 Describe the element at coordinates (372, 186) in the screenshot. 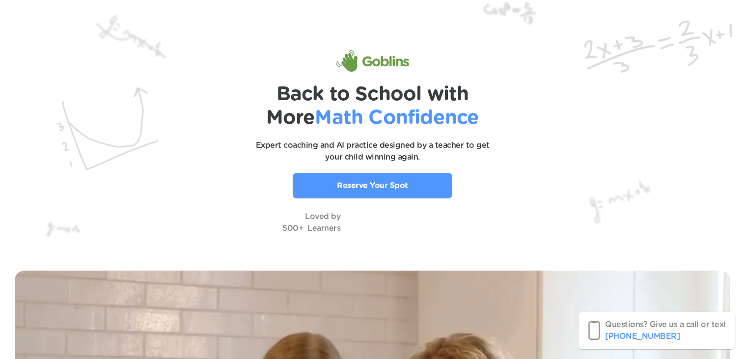

I see `p: Reserve Your Spot` at that location.